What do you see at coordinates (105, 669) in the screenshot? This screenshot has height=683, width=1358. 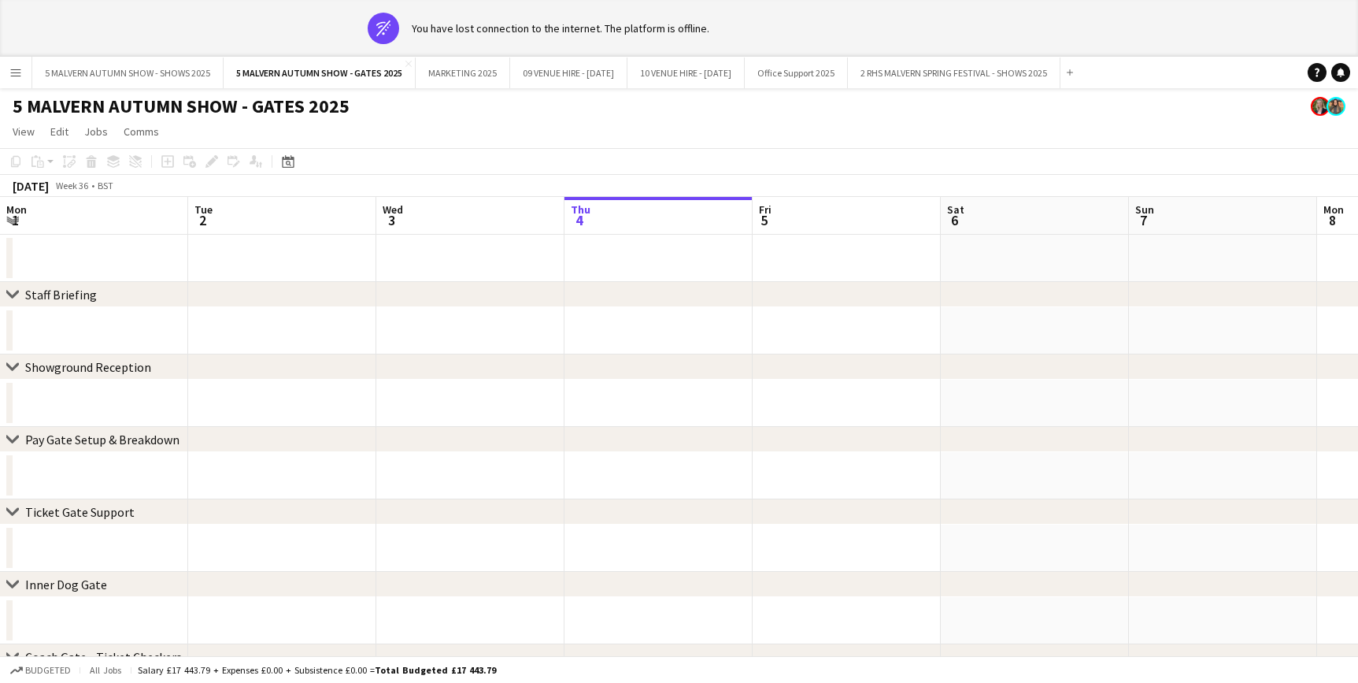 I see `span: All jobs` at bounding box center [105, 669].